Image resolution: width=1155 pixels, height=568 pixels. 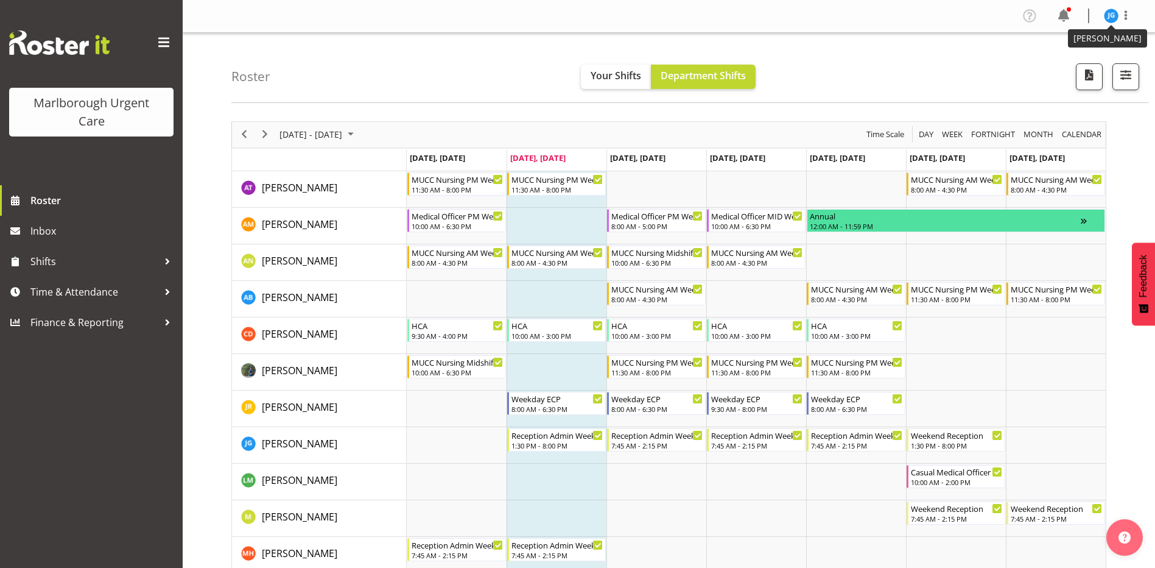 What do you see at coordinates (886, 134) in the screenshot?
I see `button: Time Scale` at bounding box center [886, 134].